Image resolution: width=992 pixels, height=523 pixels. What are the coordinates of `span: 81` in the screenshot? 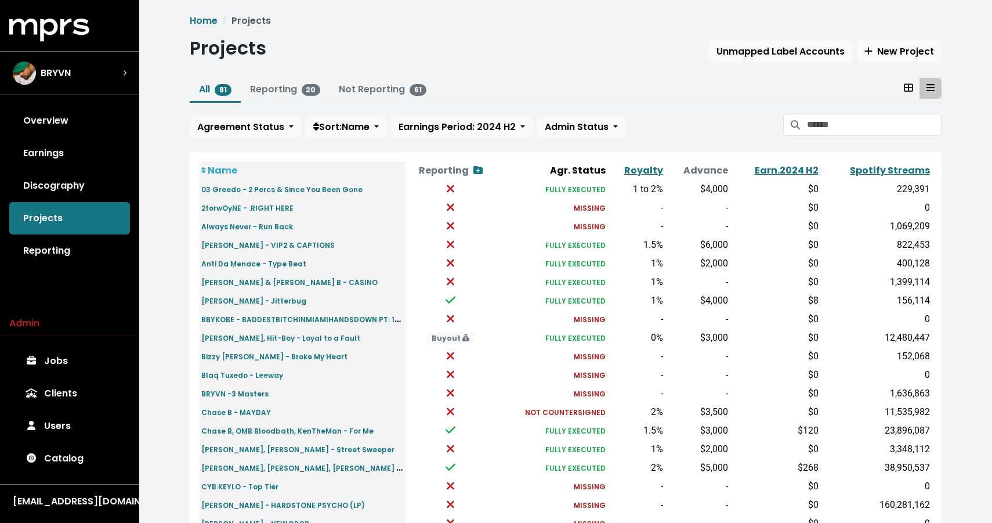 It's located at (223, 90).